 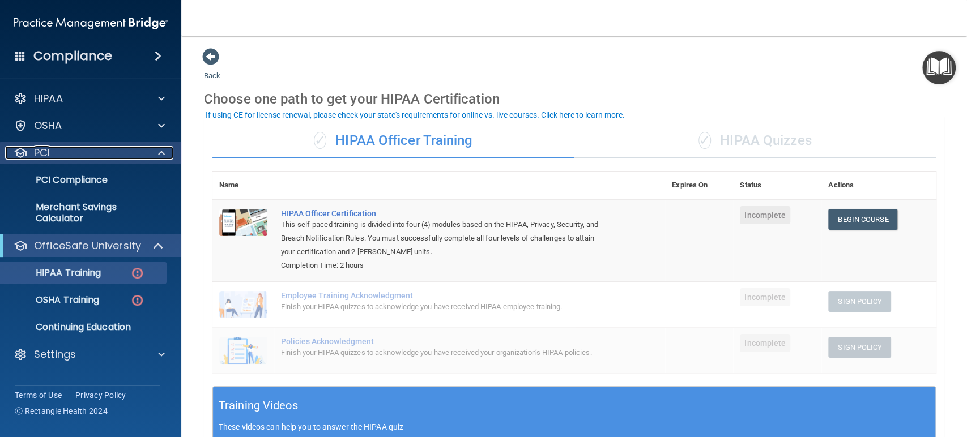 I want to click on div: Employee Training Acknowledgment, so click(x=445, y=296).